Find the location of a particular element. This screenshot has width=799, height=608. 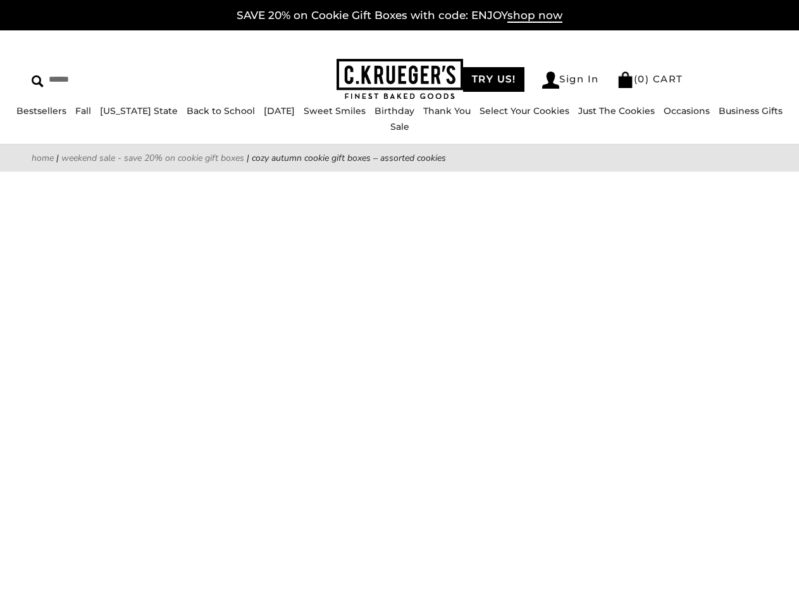

a: Bestsellers is located at coordinates (41, 111).